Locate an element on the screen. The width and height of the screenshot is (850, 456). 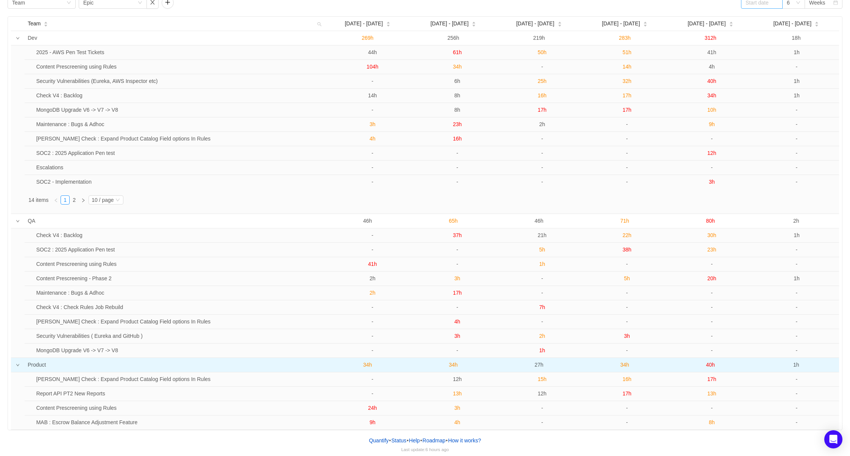
td: Maintenance : Bugs & Adhoc is located at coordinates (182, 125).